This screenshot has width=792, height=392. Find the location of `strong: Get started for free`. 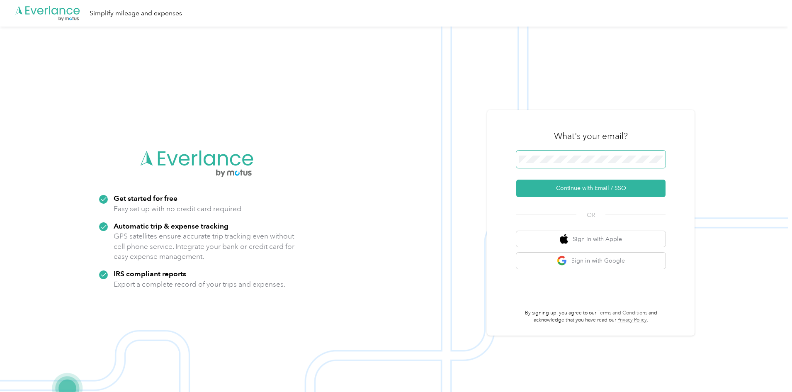

strong: Get started for free is located at coordinates (146, 198).